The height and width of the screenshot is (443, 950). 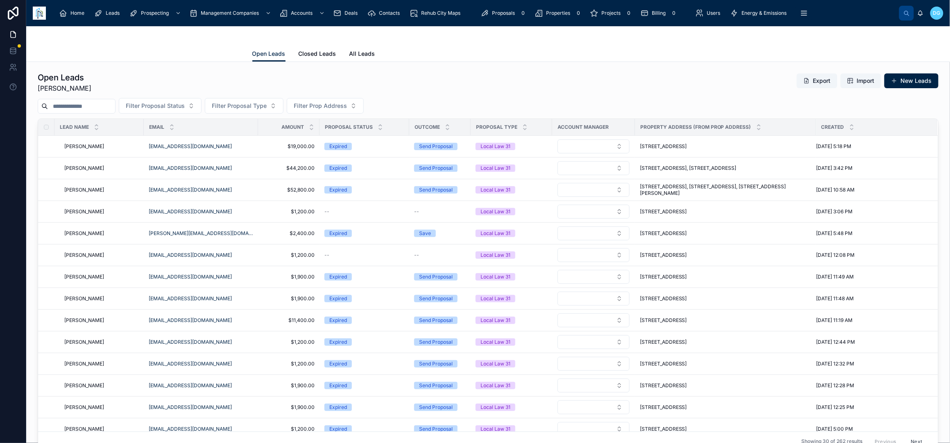 What do you see at coordinates (109, 13) in the screenshot?
I see `a: Leads` at bounding box center [109, 13].